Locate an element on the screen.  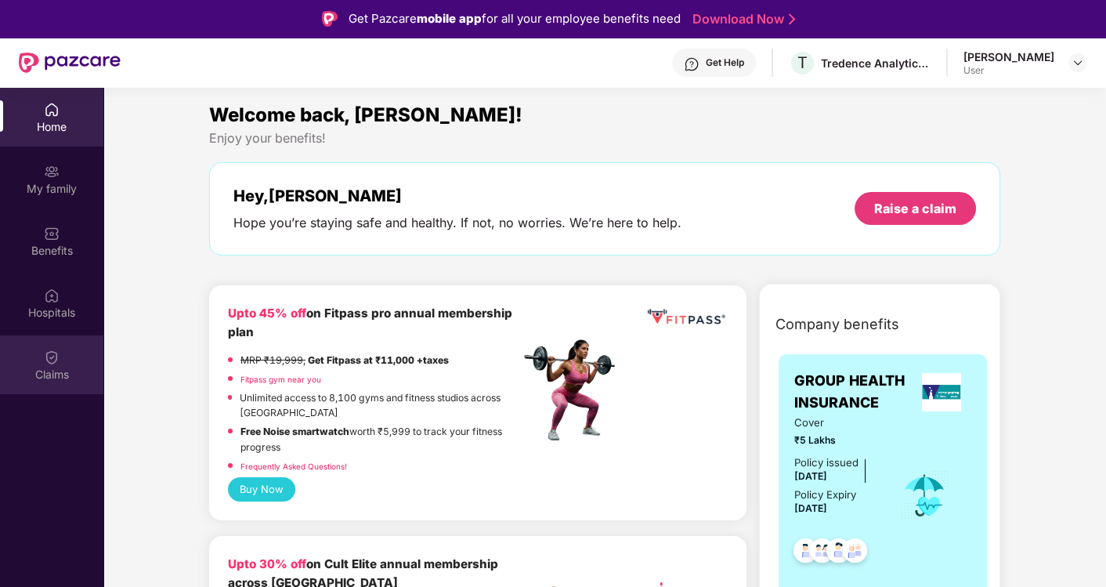
button: Buy Now is located at coordinates (262, 489).